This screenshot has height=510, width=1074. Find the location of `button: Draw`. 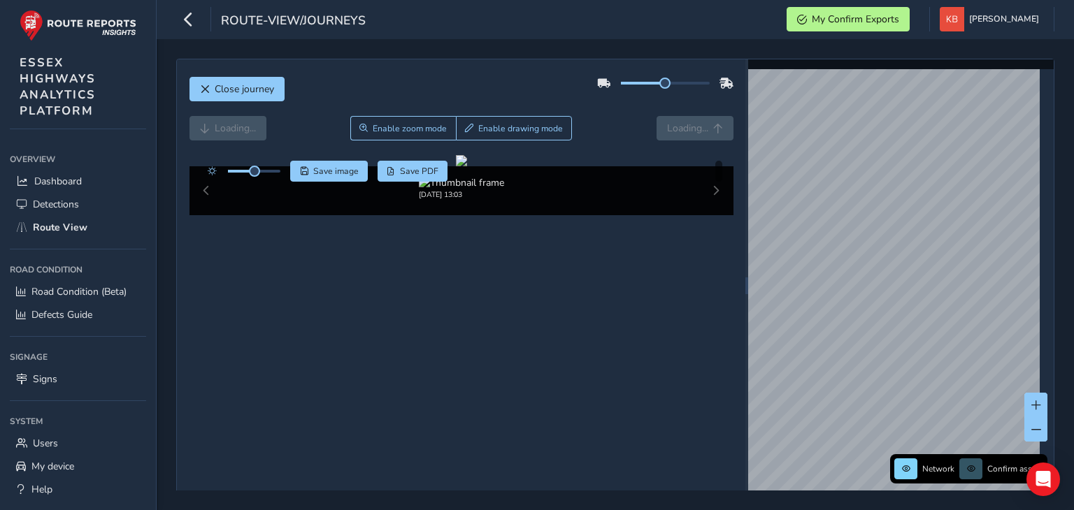

button: Draw is located at coordinates (514, 128).